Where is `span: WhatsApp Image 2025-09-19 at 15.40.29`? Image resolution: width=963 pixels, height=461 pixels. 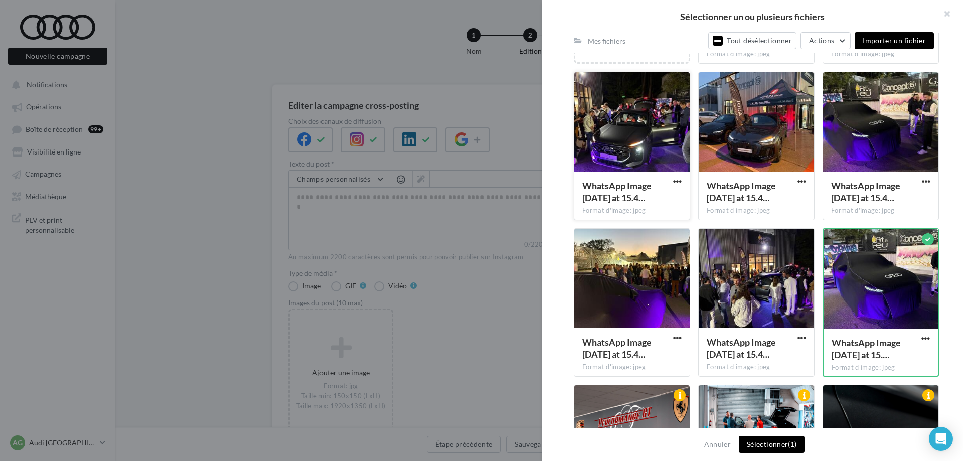 span: WhatsApp Image 2025-09-19 at 15.40.29 is located at coordinates (741, 348).